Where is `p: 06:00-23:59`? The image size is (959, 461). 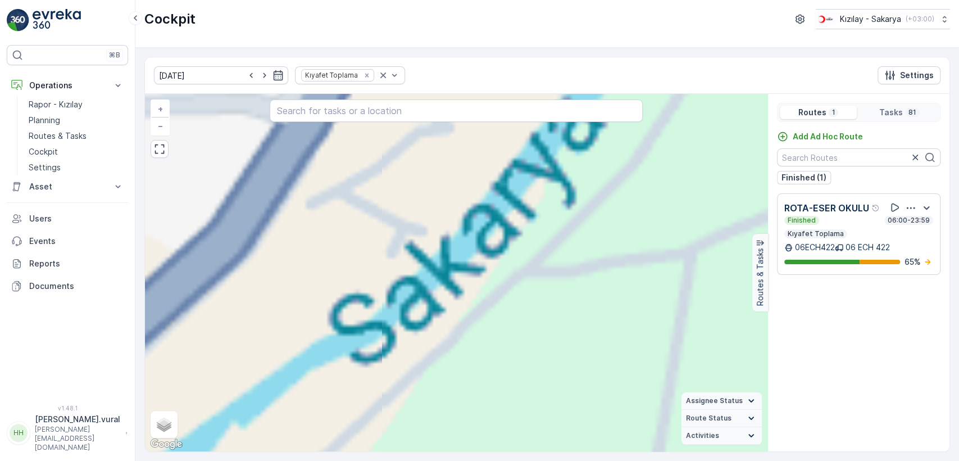
p: 06:00-23:59 is located at coordinates (908, 220).